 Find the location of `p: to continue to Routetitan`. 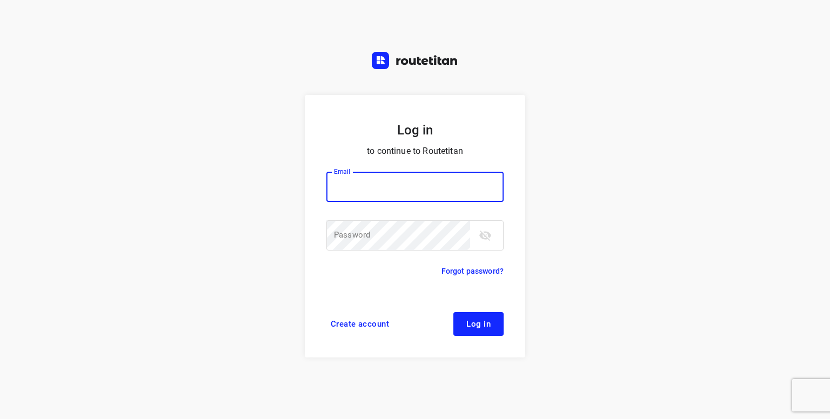

p: to continue to Routetitan is located at coordinates (415, 151).